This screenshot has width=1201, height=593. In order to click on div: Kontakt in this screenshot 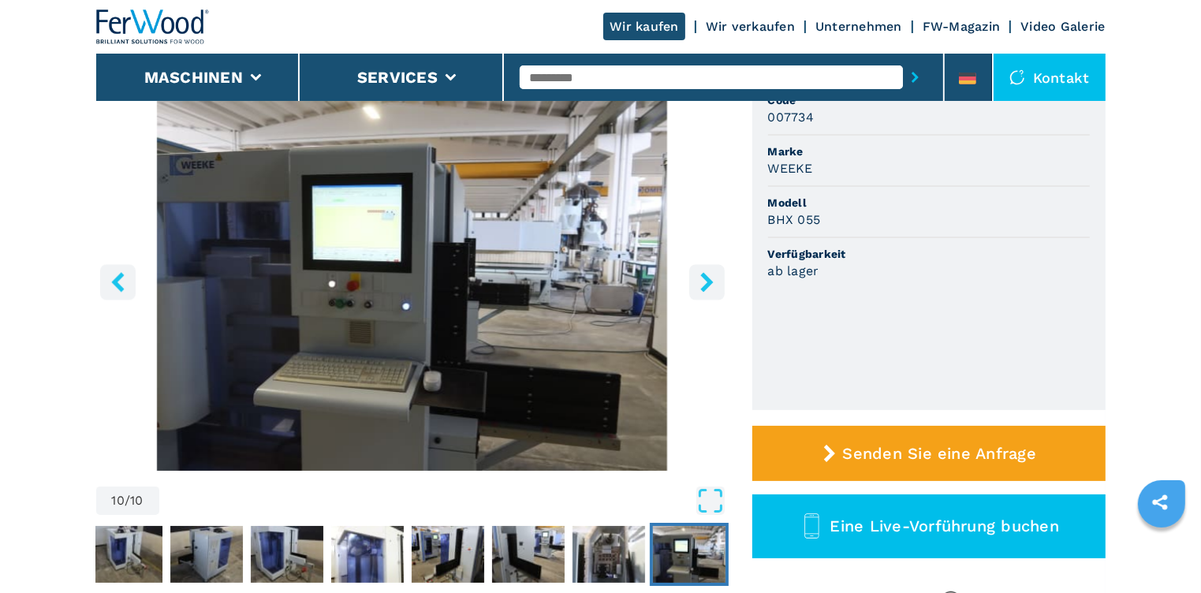, I will do `click(1049, 77)`.